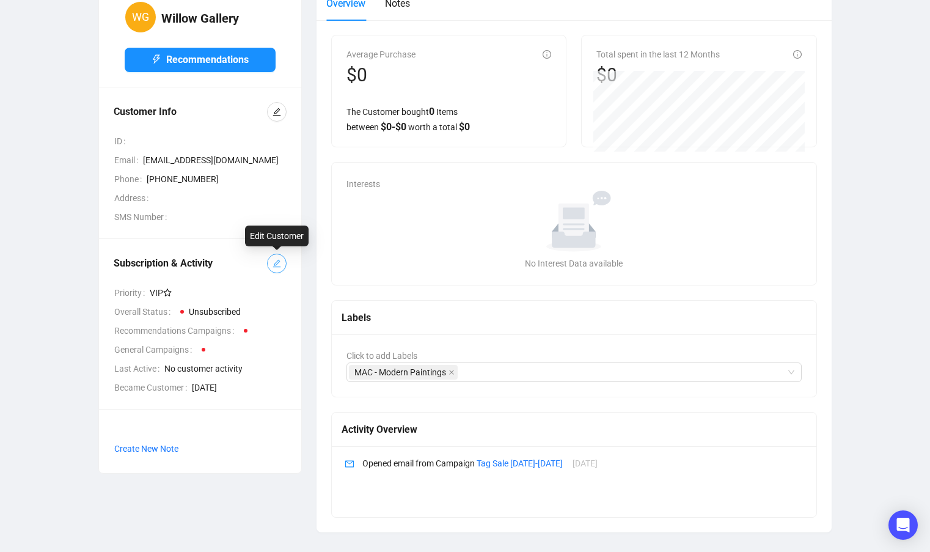 The image size is (930, 552). I want to click on span: $ 0, so click(465, 127).